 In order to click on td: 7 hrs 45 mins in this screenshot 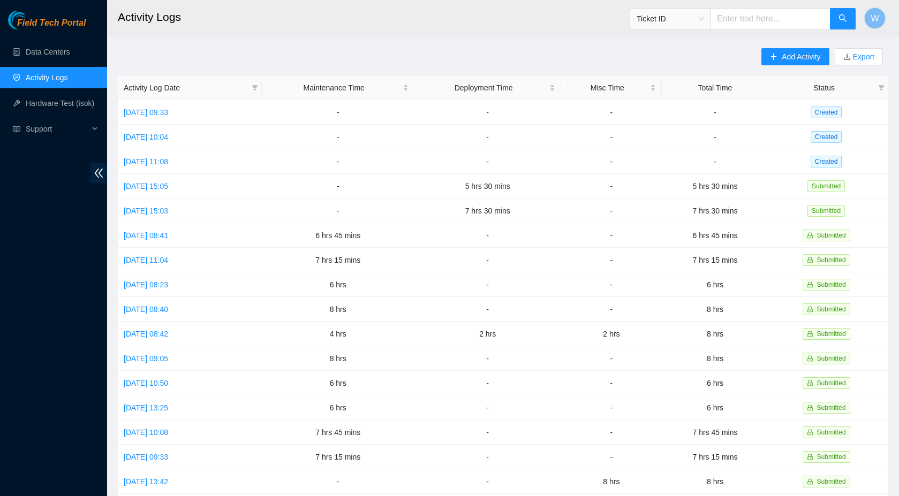, I will do `click(338, 433)`.